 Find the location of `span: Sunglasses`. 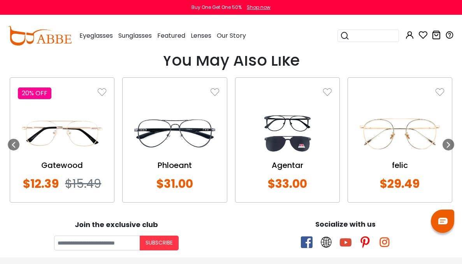

span: Sunglasses is located at coordinates (135, 35).